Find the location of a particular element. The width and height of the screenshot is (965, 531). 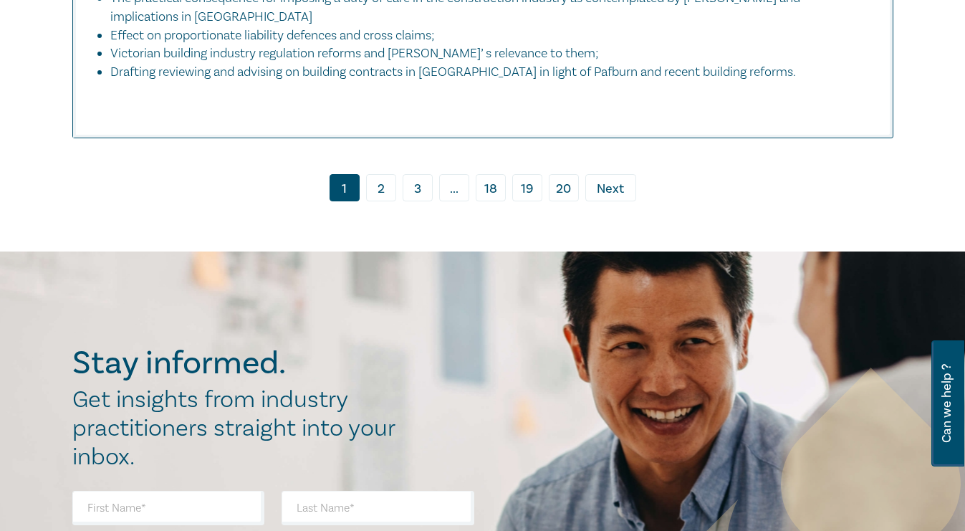

a: 18 is located at coordinates (491, 188).